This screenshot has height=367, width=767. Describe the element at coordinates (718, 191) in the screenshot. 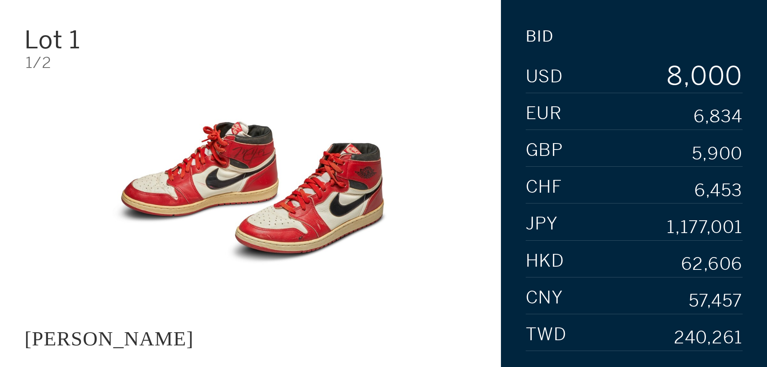

I see `div: 6,453` at that location.